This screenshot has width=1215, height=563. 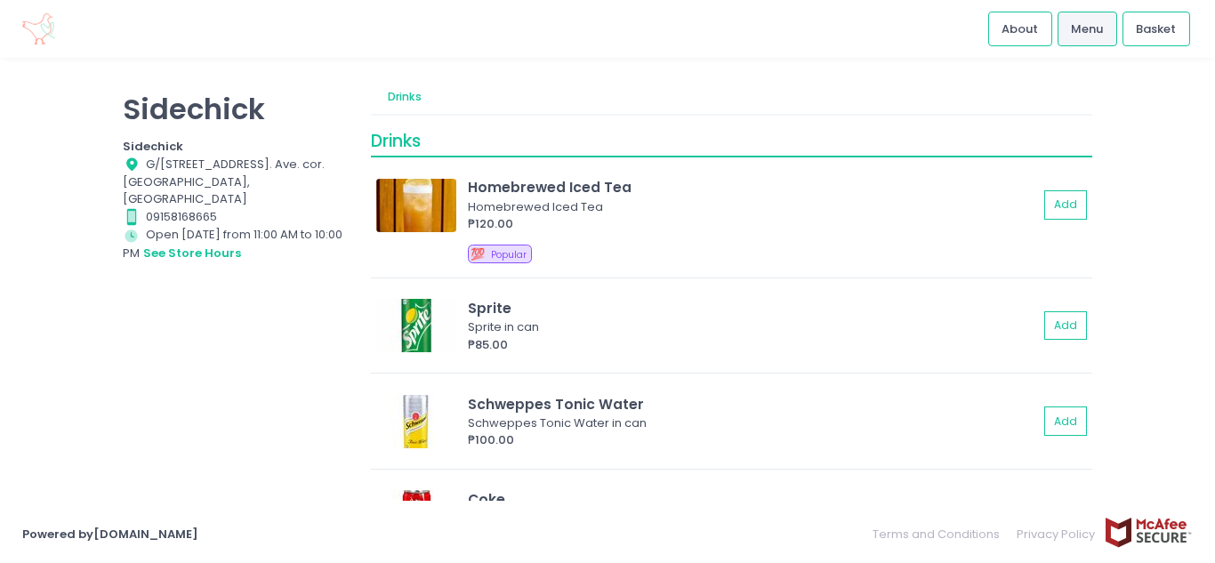 What do you see at coordinates (1087, 28) in the screenshot?
I see `a: Menu` at bounding box center [1087, 28].